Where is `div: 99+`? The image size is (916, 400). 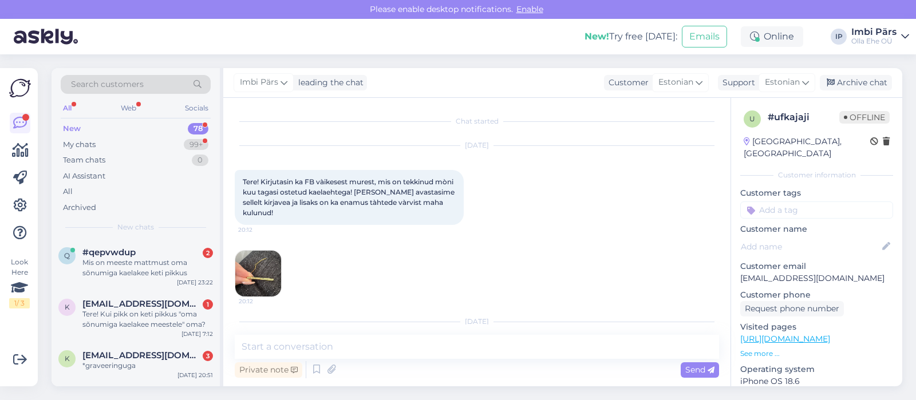 div: 99+ is located at coordinates (196, 145).